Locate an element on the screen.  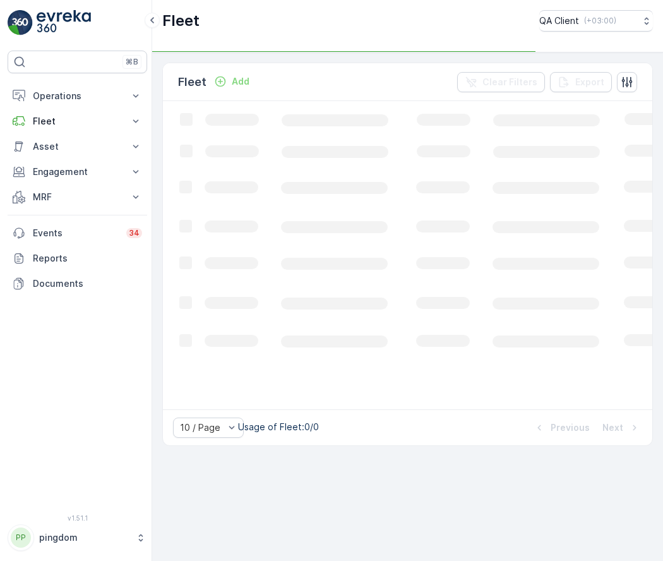
button: Add is located at coordinates (232, 81).